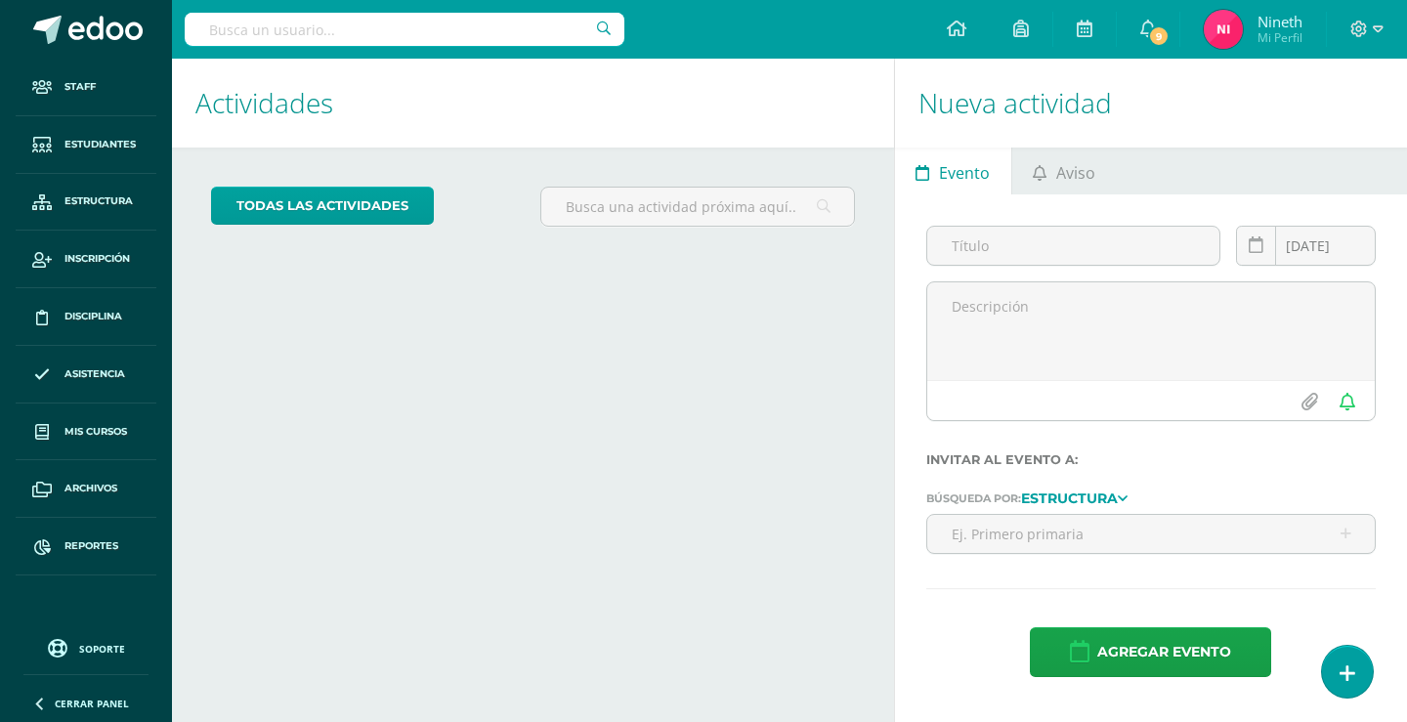  Describe the element at coordinates (1306, 245) in the screenshot. I see `input: Fecha de entrega` at that location.